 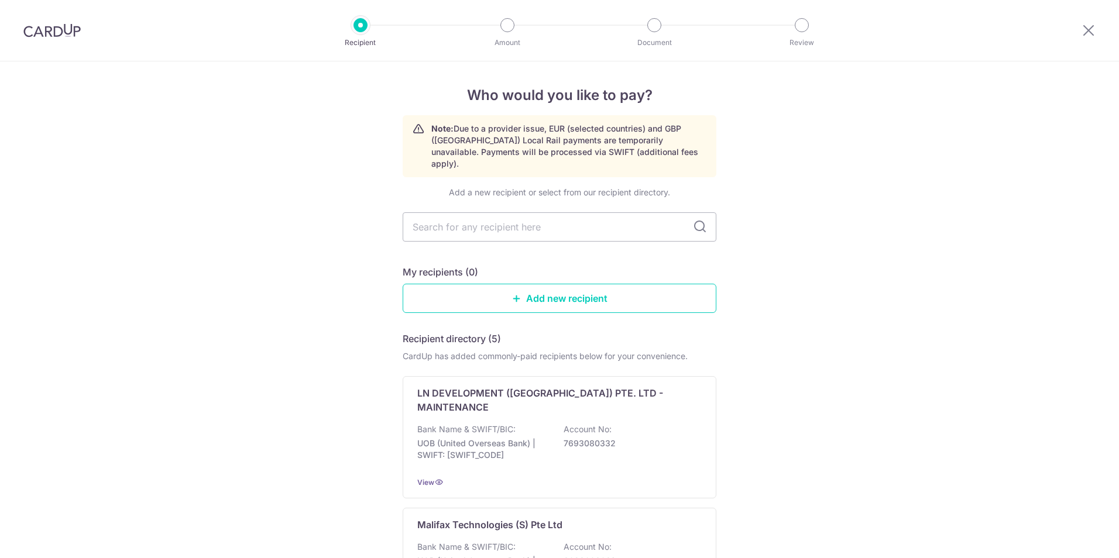 I want to click on a: View, so click(x=426, y=482).